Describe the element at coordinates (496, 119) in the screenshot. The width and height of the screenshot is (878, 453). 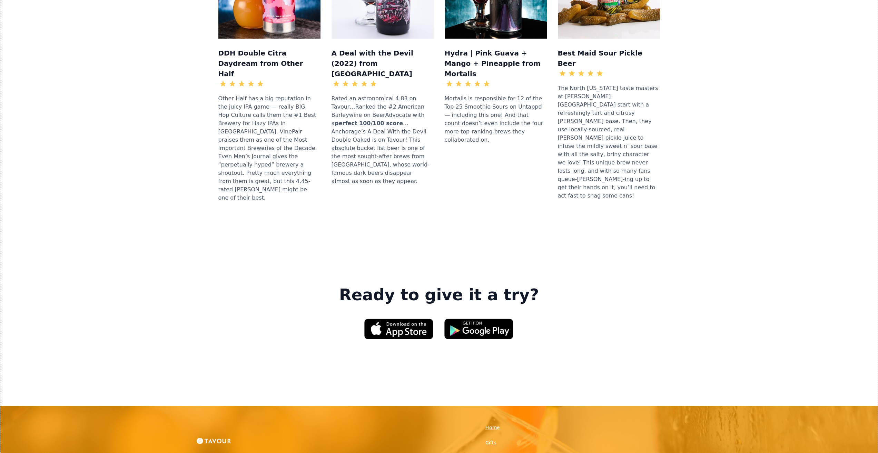
I see `div: Mortalis is responsible for 12 of the Top 25 Smoothie Sours on Untappd — including this one! And ...` at that location.